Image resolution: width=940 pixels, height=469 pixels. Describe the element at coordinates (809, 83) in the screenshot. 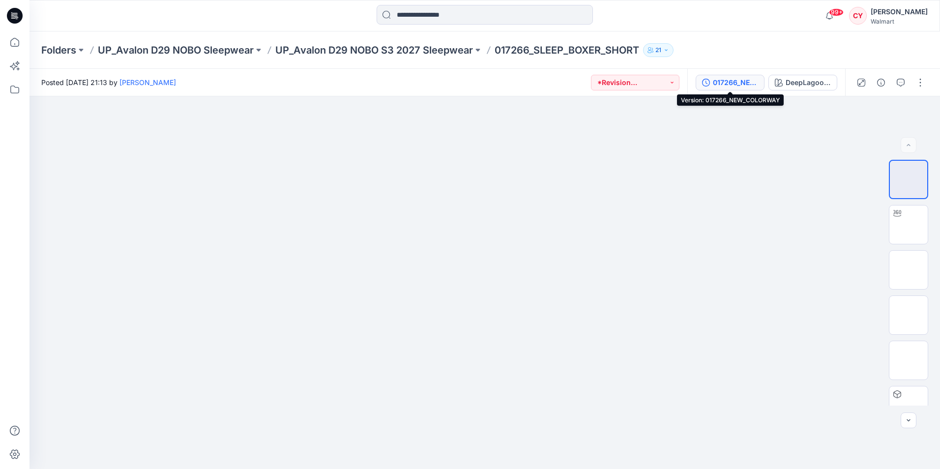

I see `div: DeepLagoon_V1` at that location.